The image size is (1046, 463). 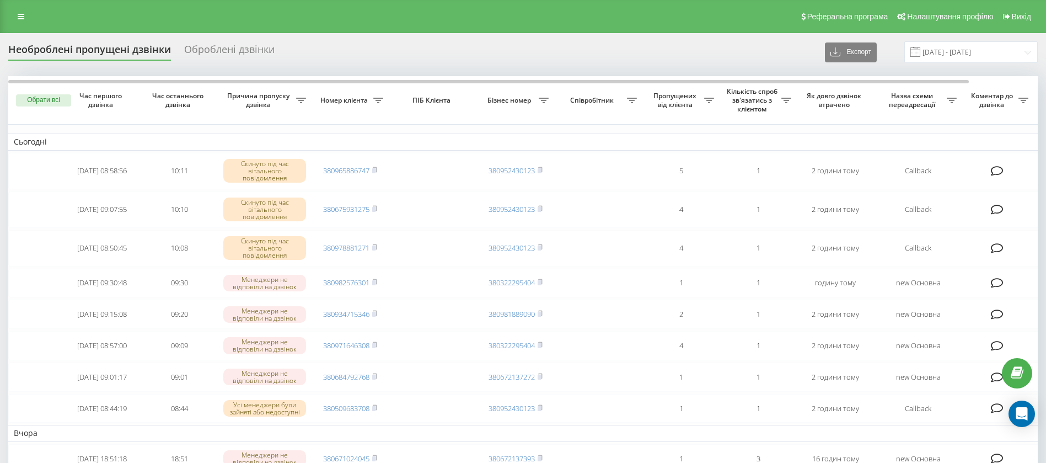 What do you see at coordinates (260, 100) in the screenshot?
I see `span: Причина пропуску дзвінка` at bounding box center [260, 100].